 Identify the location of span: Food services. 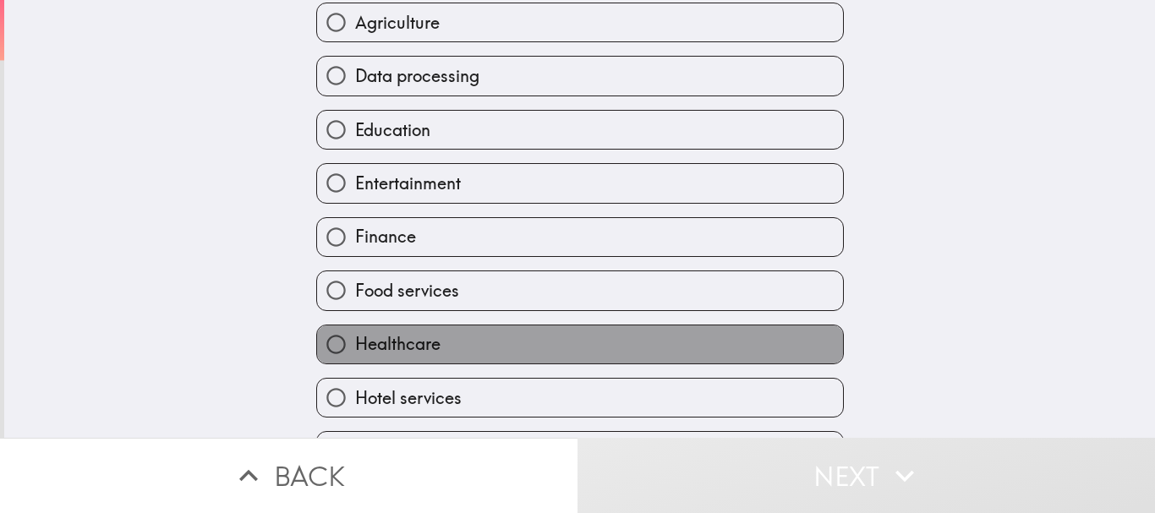
(407, 291).